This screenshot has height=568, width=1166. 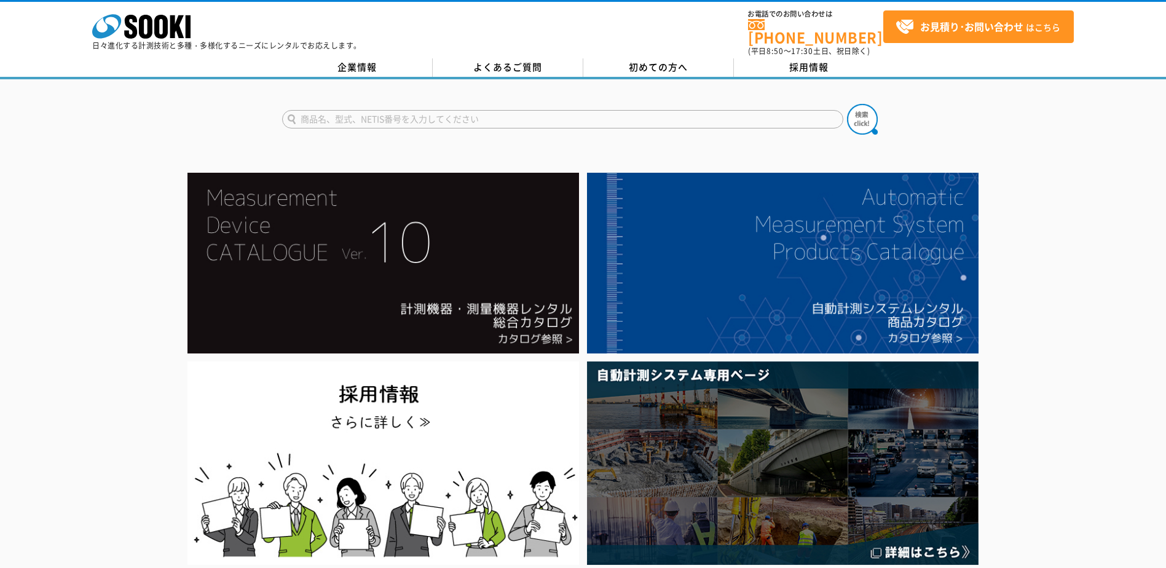 What do you see at coordinates (658, 67) in the screenshot?
I see `span: 初めての方へ` at bounding box center [658, 67].